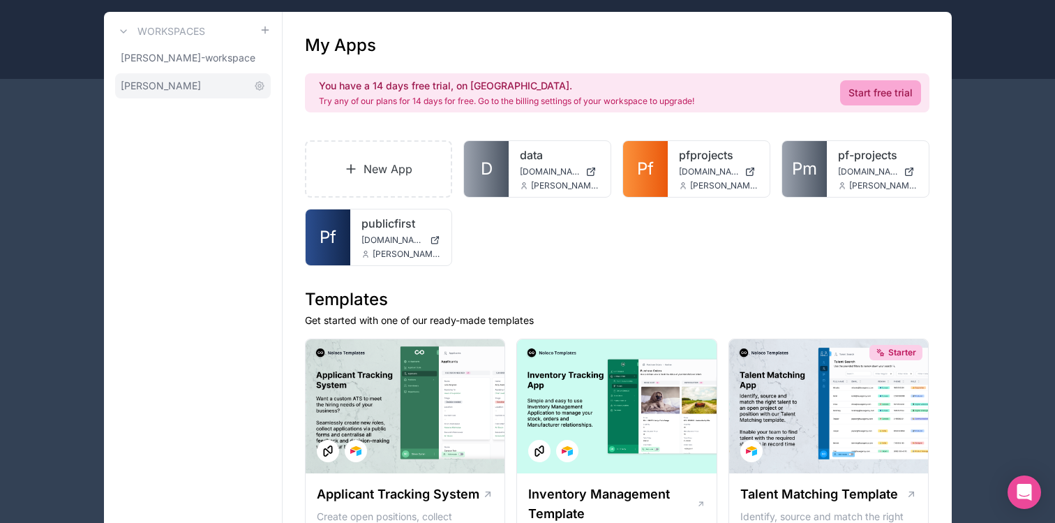 This screenshot has width=1055, height=523. Describe the element at coordinates (805, 169) in the screenshot. I see `a: Pm` at that location.